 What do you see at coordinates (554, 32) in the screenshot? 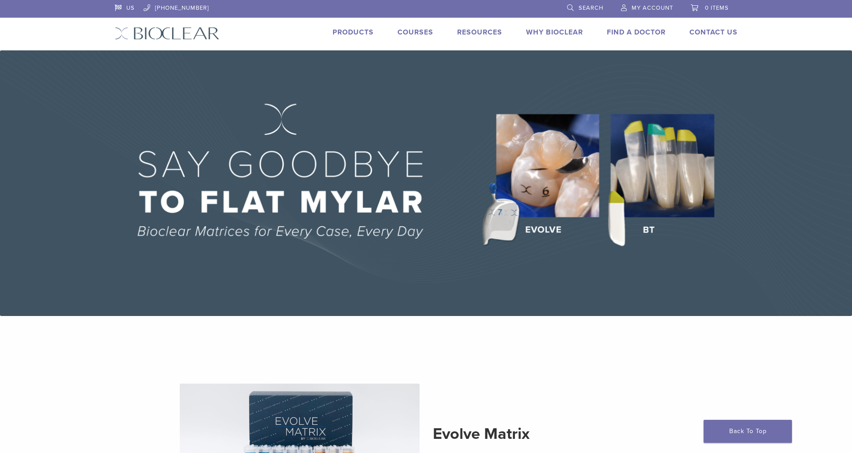
I see `a: Why Bioclear` at bounding box center [554, 32].